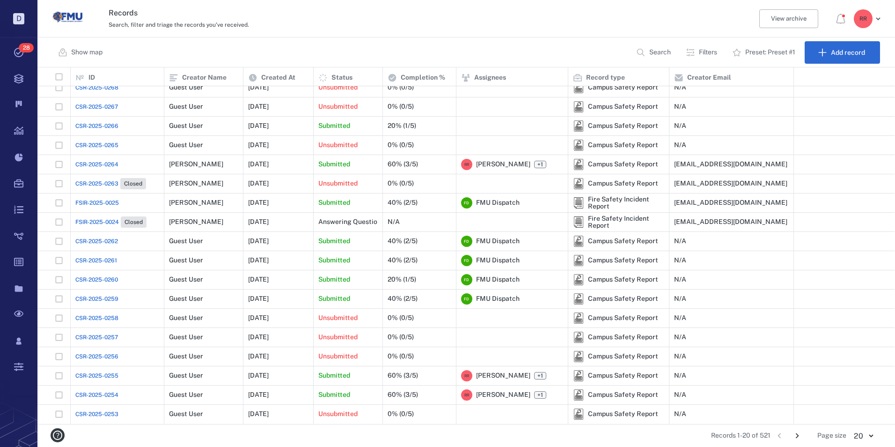 The width and height of the screenshot is (895, 447). Describe the element at coordinates (843, 52) in the screenshot. I see `button: Add record` at that location.